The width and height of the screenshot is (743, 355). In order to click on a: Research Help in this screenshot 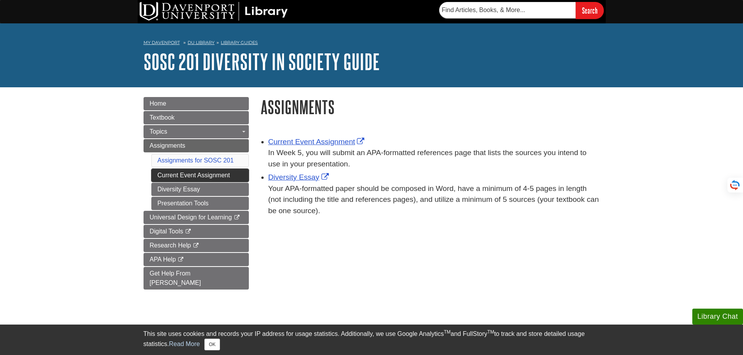, I will do `click(196, 246)`.